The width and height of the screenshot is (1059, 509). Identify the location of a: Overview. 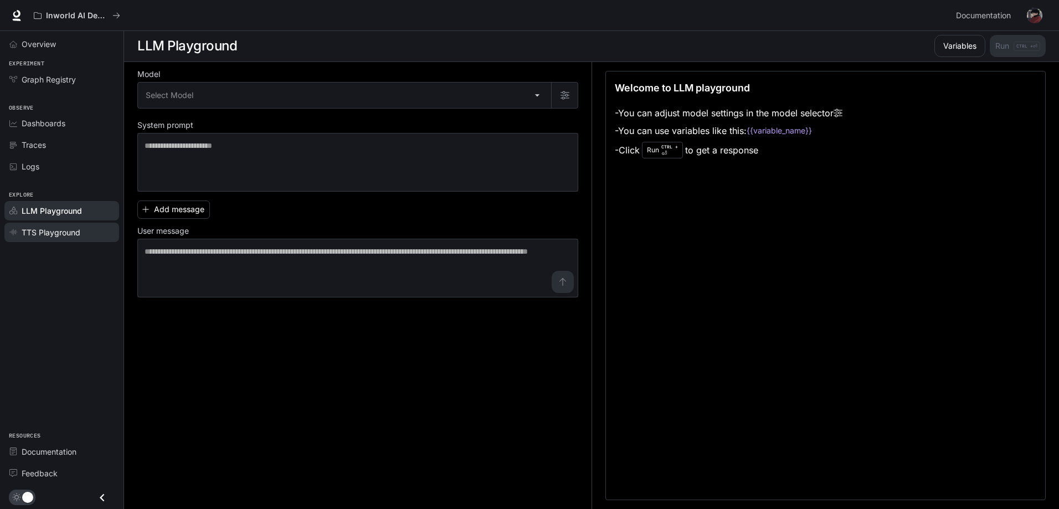
(61, 44).